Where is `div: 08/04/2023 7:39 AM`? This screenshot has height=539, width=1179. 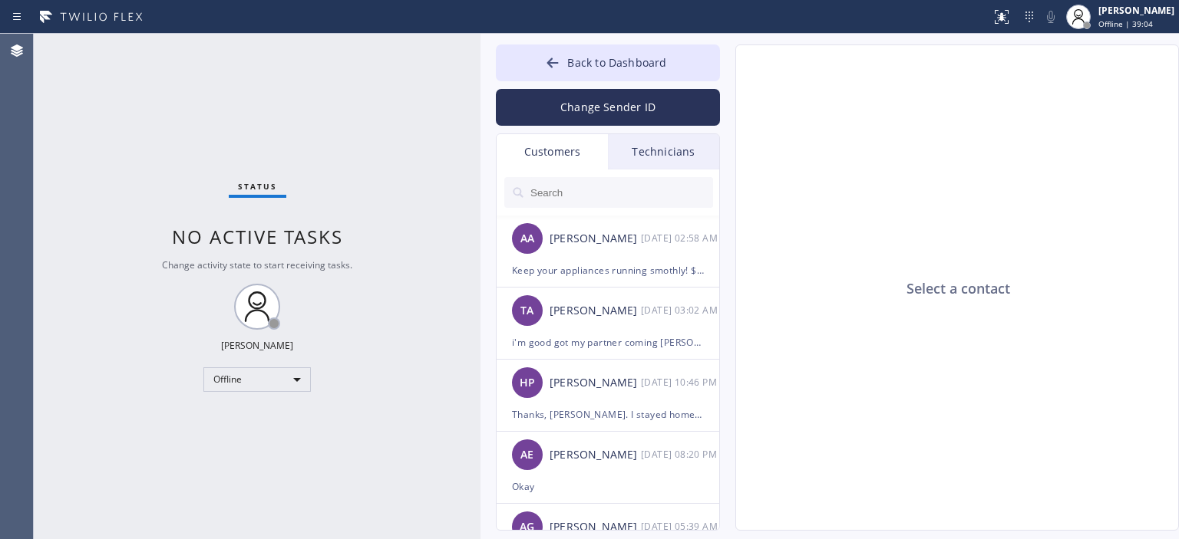 div: 08/04/2023 7:39 AM is located at coordinates (681, 526).